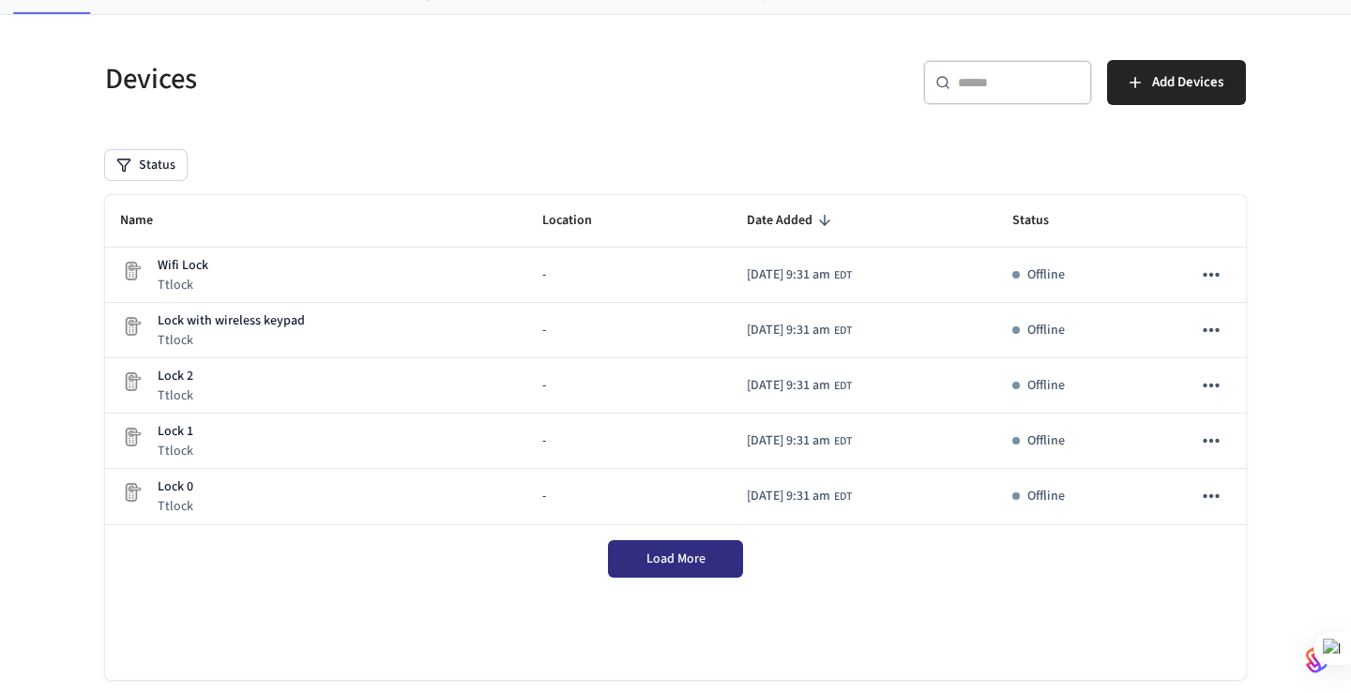 This screenshot has width=1351, height=693. I want to click on button: Add Devices, so click(1176, 83).